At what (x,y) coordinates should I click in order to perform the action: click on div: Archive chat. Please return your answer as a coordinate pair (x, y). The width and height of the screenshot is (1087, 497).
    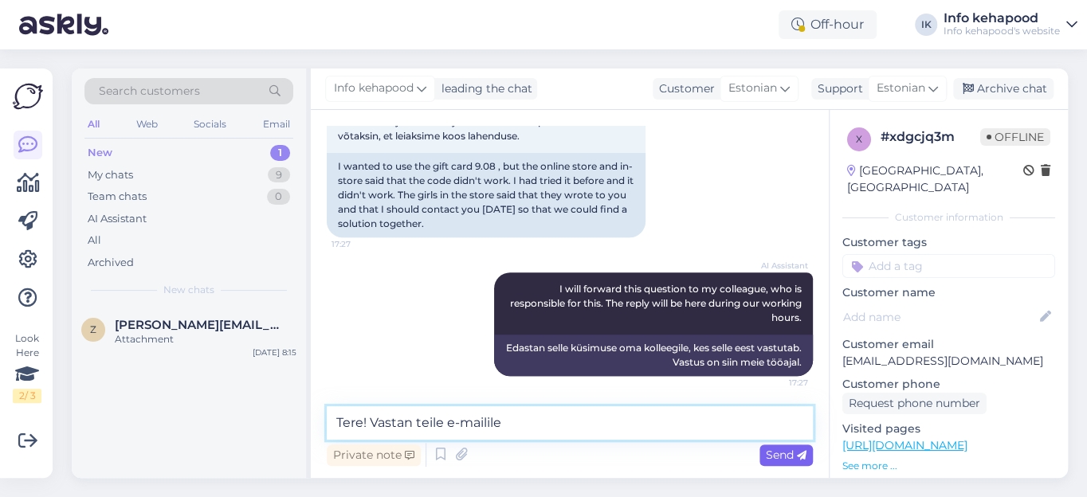
    Looking at the image, I should click on (1004, 88).